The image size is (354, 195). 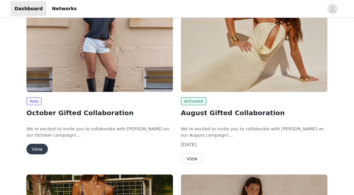 I want to click on a: Dashboard, so click(x=28, y=9).